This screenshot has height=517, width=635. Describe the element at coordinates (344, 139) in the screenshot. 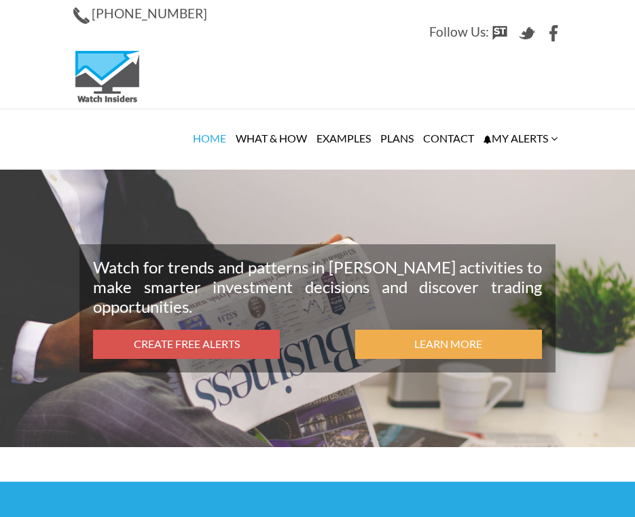

I see `a: Examples` at that location.